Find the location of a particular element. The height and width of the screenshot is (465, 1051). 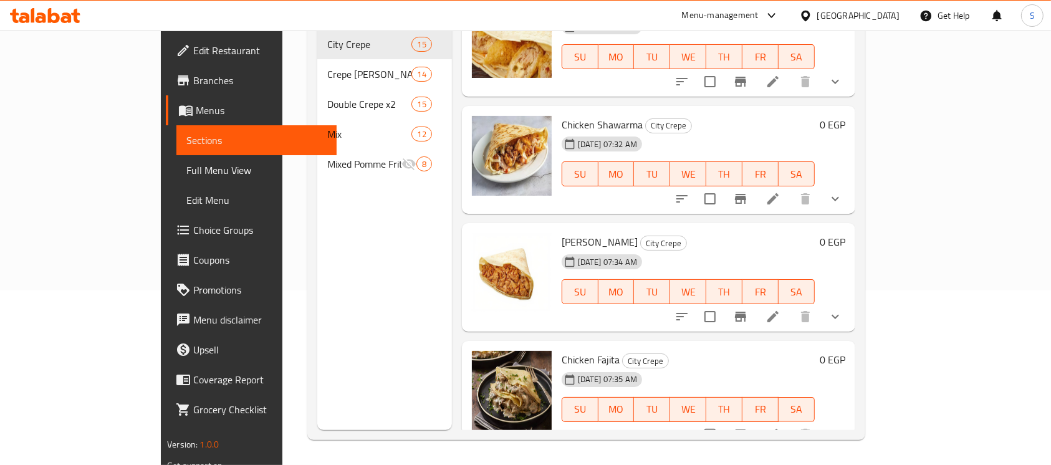

span: Menu disclaimer is located at coordinates (260, 320).